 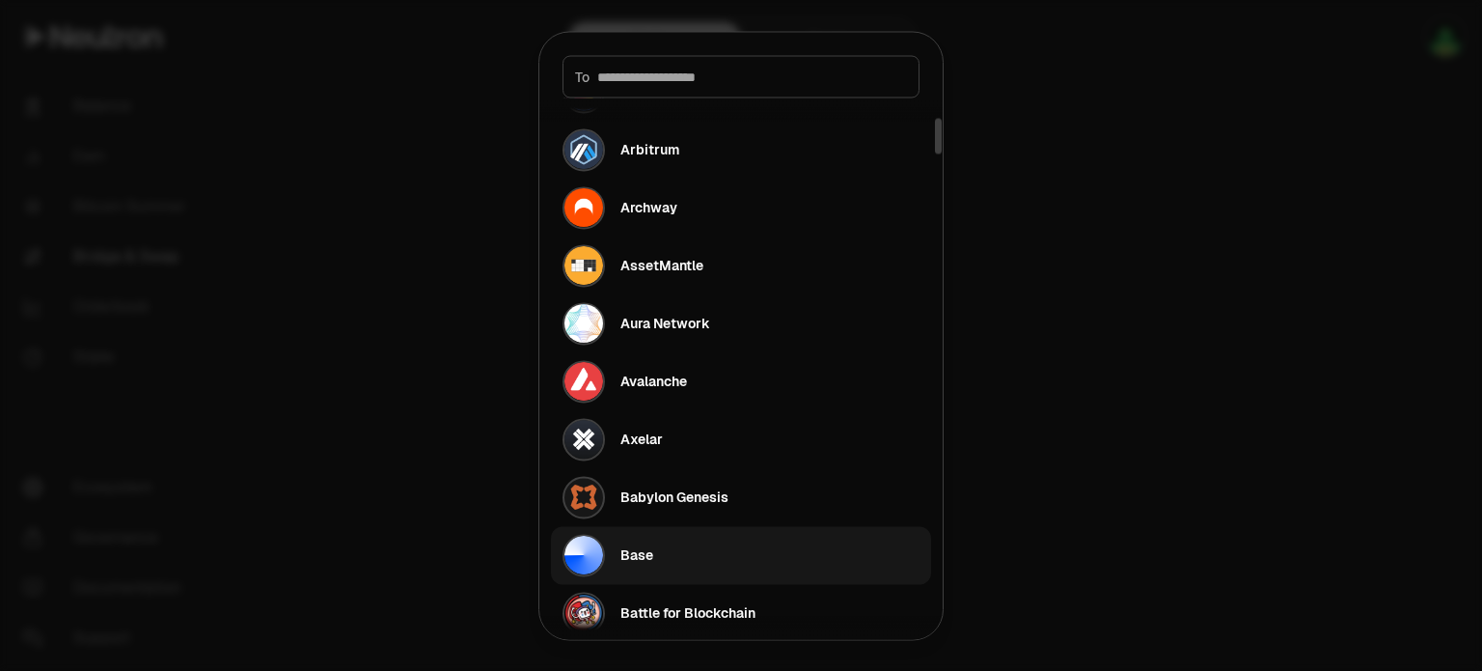 What do you see at coordinates (584, 613) in the screenshot?
I see `img: Battle for Blockchain Logo` at bounding box center [584, 613].